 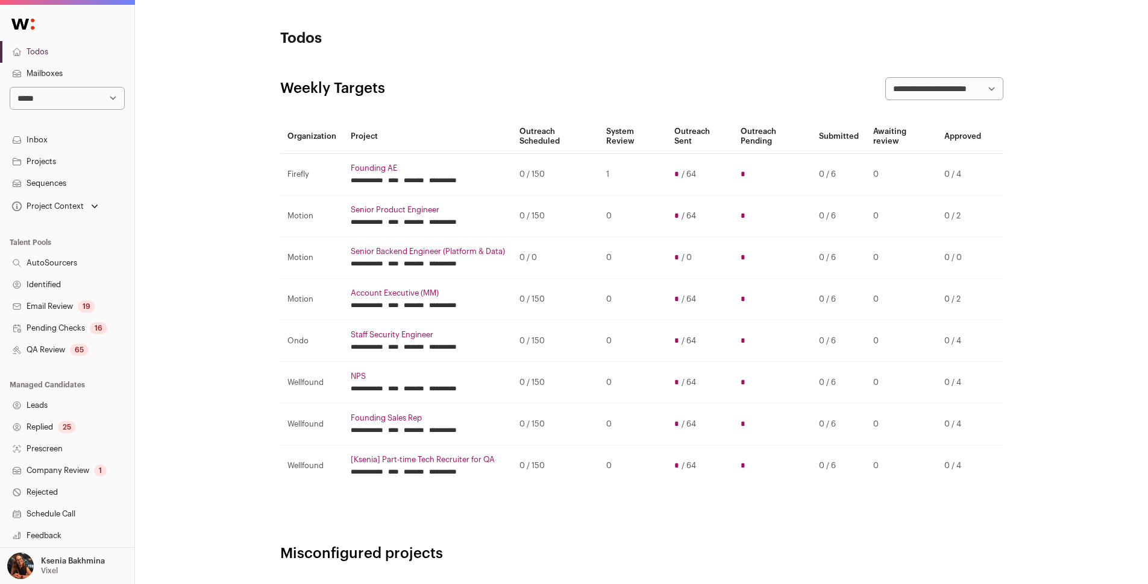 I want to click on a: Senior Backend Engineer (Platform & Data), so click(x=428, y=251).